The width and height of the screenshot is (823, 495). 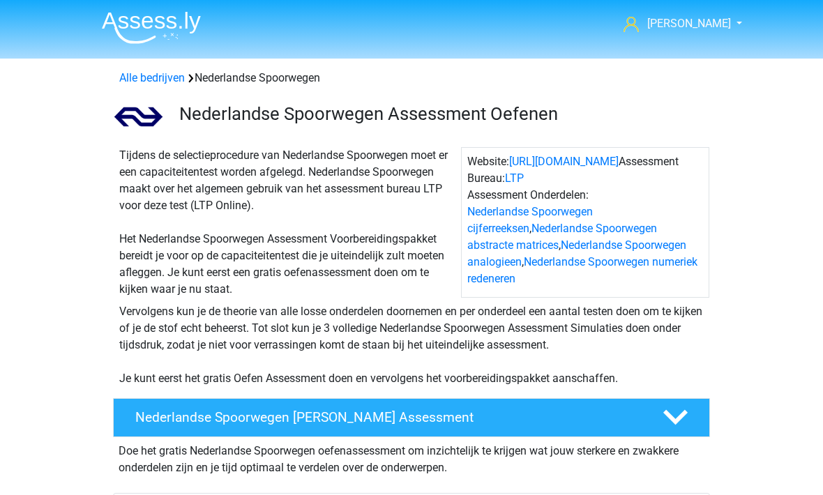 What do you see at coordinates (412, 457) in the screenshot?
I see `div: Doe het gratis Nederlandse Spoorwegen oefenassessment om inzichtelijk te krijgen wat jouw sterker...` at bounding box center [412, 457].